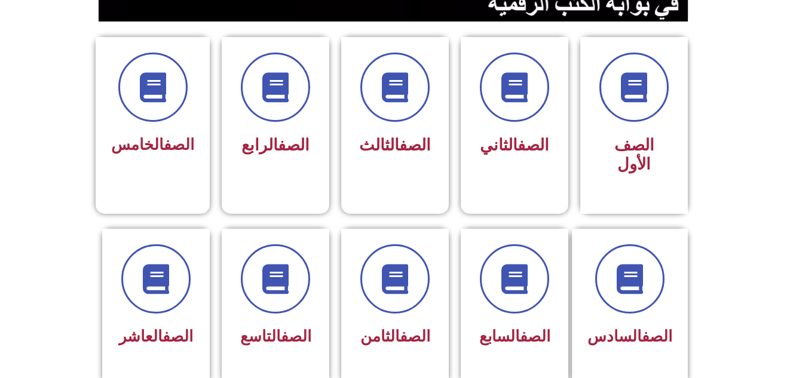 The image size is (790, 378). Describe the element at coordinates (395, 337) in the screenshot. I see `span: الثامن` at that location.